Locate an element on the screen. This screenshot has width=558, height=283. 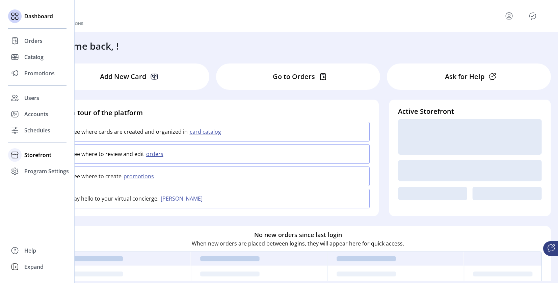
span: Dashboard is located at coordinates (39, 16).